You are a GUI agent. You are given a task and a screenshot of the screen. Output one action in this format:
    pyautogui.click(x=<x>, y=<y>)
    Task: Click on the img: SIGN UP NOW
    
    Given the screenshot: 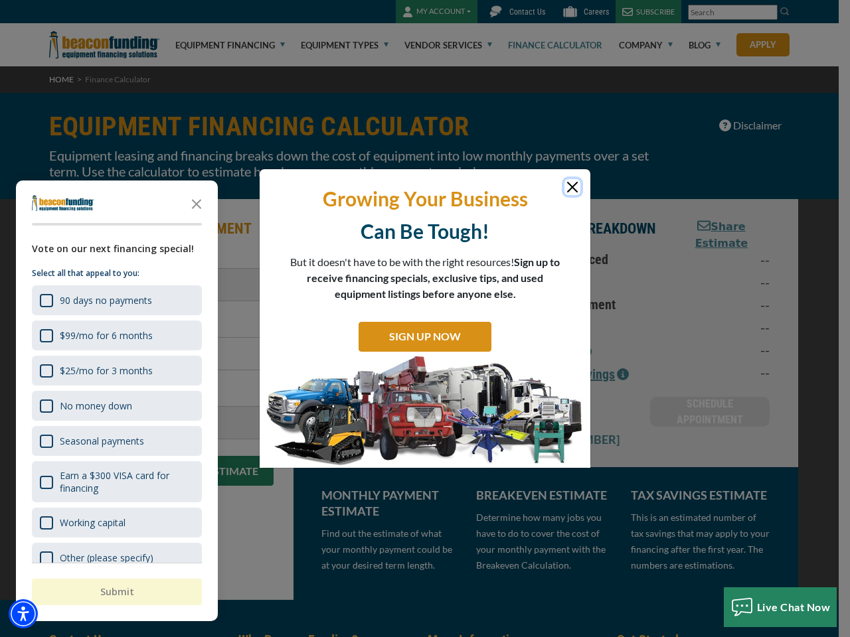 What is the action you would take?
    pyautogui.click(x=425, y=412)
    